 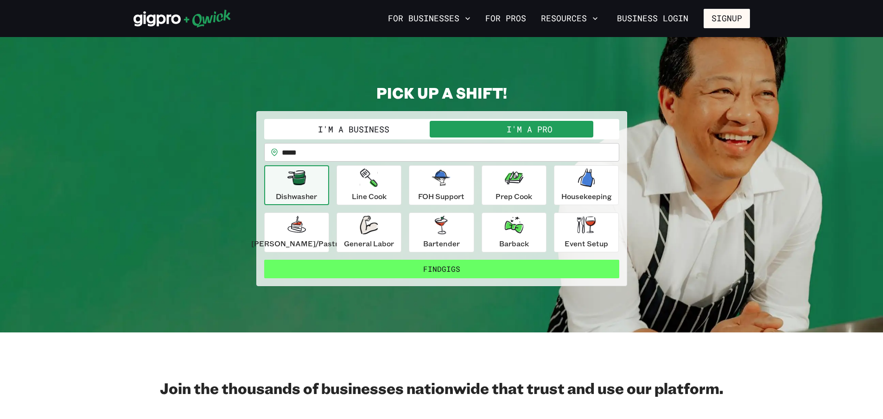 What do you see at coordinates (514, 233) in the screenshot?
I see `button: Barback` at bounding box center [514, 233].